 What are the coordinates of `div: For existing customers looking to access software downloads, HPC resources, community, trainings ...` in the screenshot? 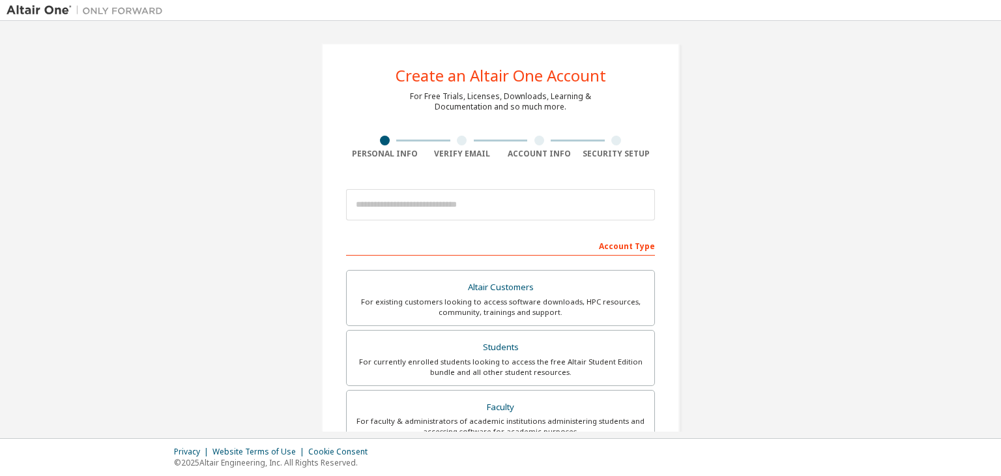 It's located at (500, 307).